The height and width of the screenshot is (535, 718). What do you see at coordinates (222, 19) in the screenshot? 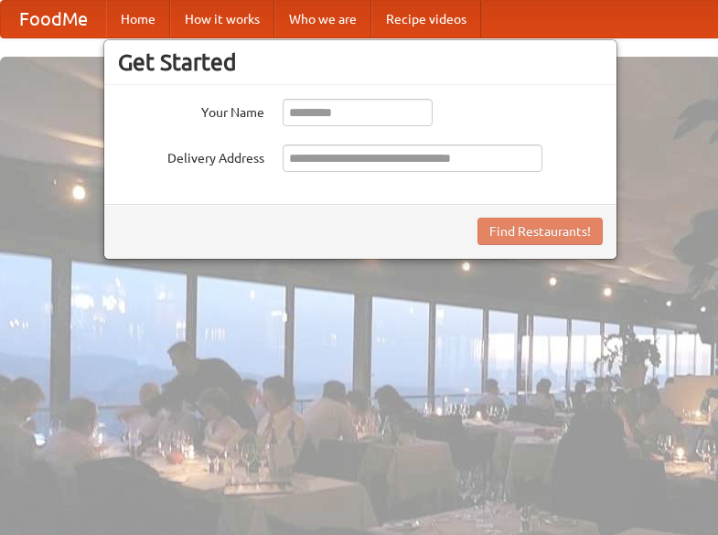
I see `a: How it works` at bounding box center [222, 19].